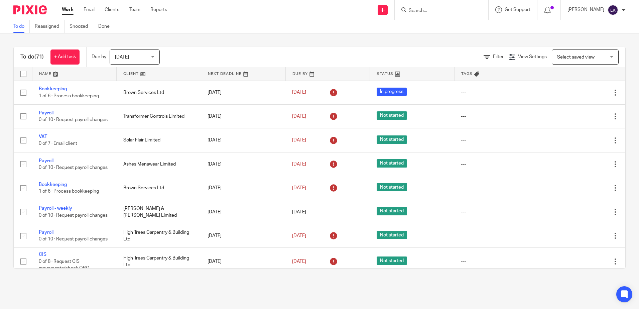 The width and height of the screenshot is (639, 309). What do you see at coordinates (39, 57) in the screenshot?
I see `span: (71)` at bounding box center [39, 57].